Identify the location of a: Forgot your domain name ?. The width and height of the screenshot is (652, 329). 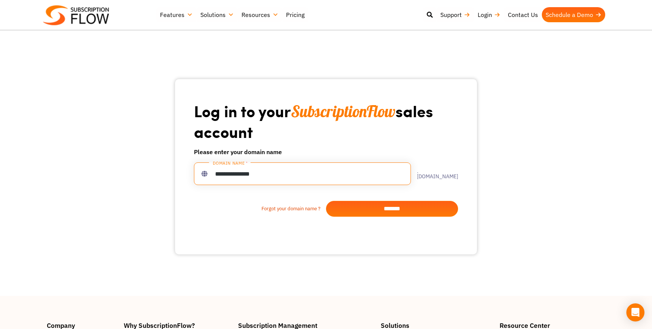
(260, 209).